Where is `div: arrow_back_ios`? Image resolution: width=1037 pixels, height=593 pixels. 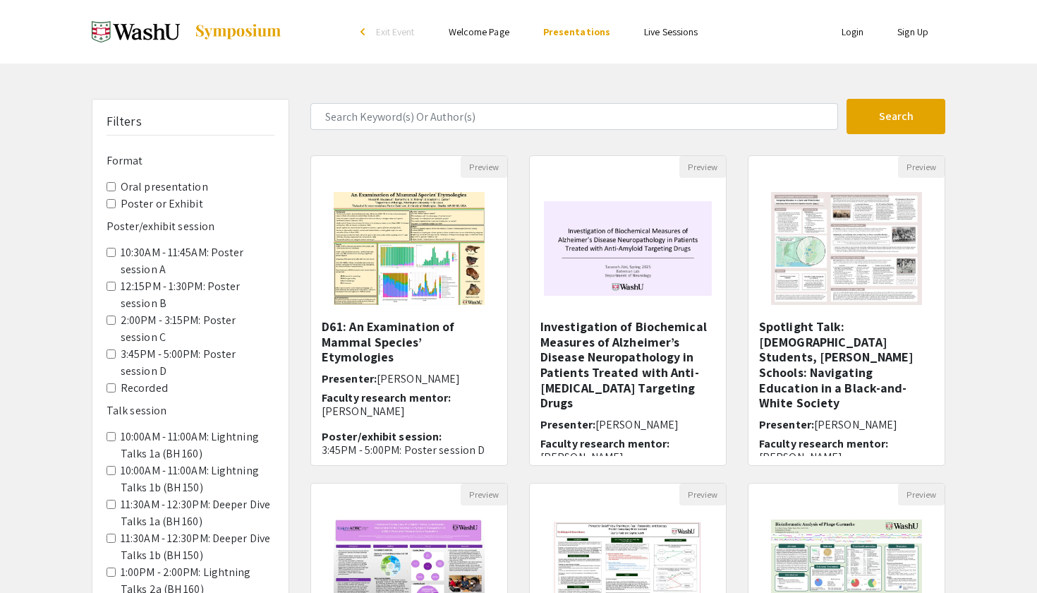
div: arrow_back_ios is located at coordinates (365, 32).